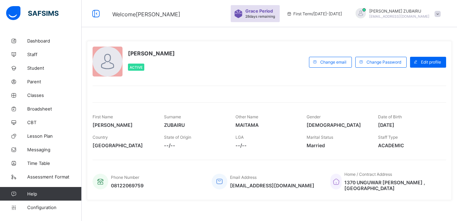 Image resolution: width=457 pixels, height=221 pixels. Describe the element at coordinates (259, 11) in the screenshot. I see `span: Grace Period` at that location.